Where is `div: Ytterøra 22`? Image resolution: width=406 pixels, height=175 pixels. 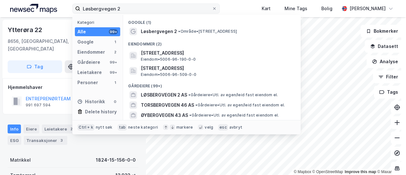
div: Ytterøra 22 is located at coordinates (25, 30).